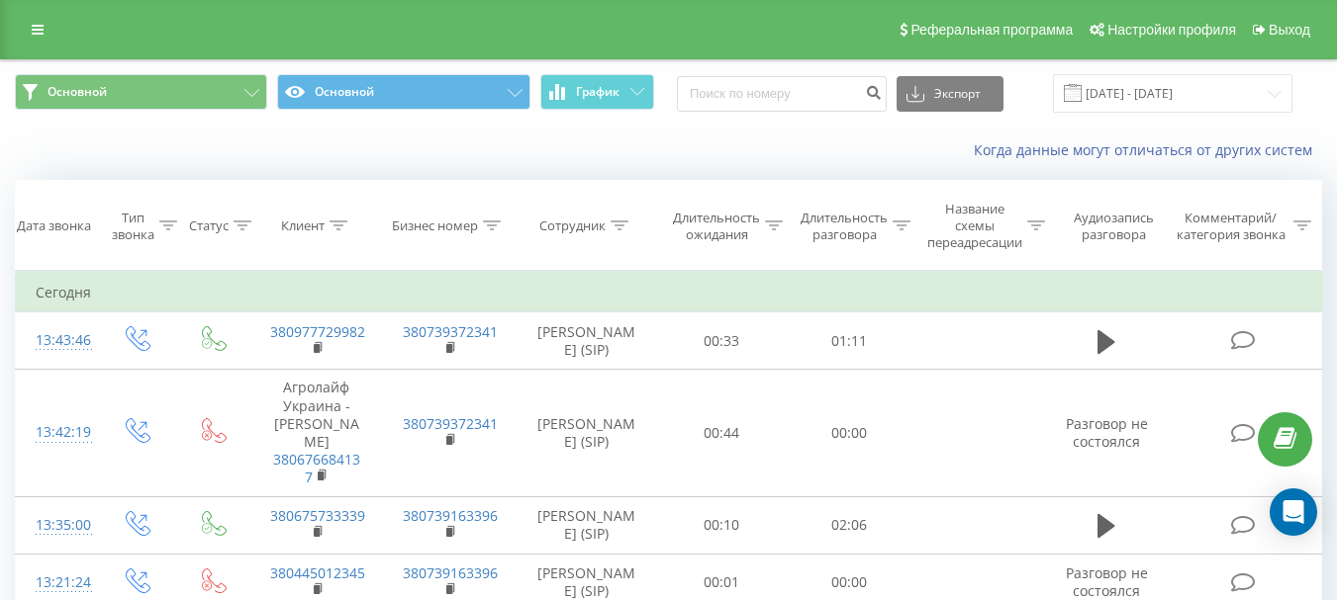  I want to click on a: 380977729982, so click(318, 331).